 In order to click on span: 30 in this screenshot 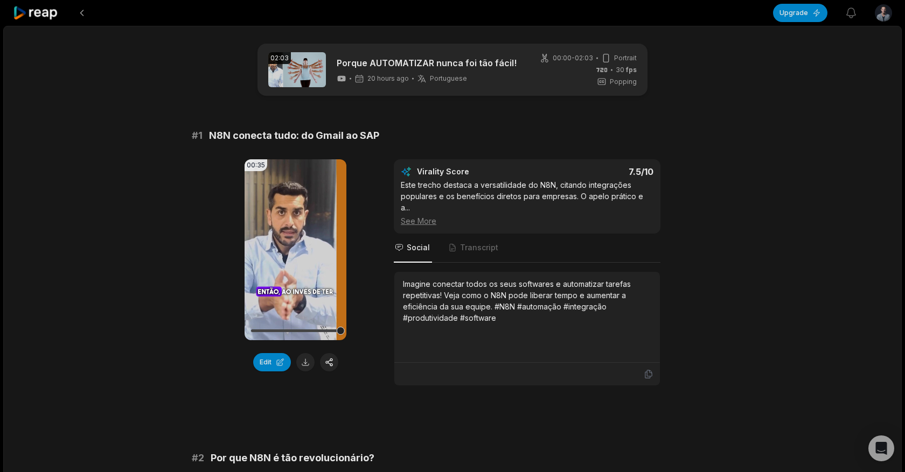, I will do `click(626, 70)`.